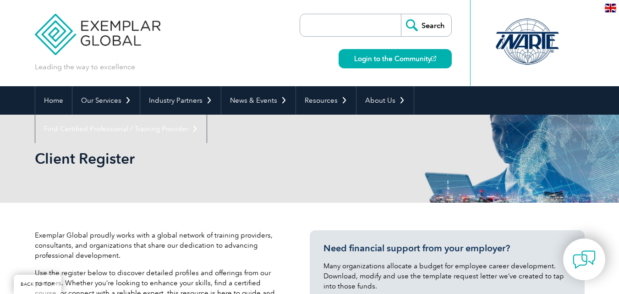  What do you see at coordinates (106, 100) in the screenshot?
I see `a: Our Services` at bounding box center [106, 100].